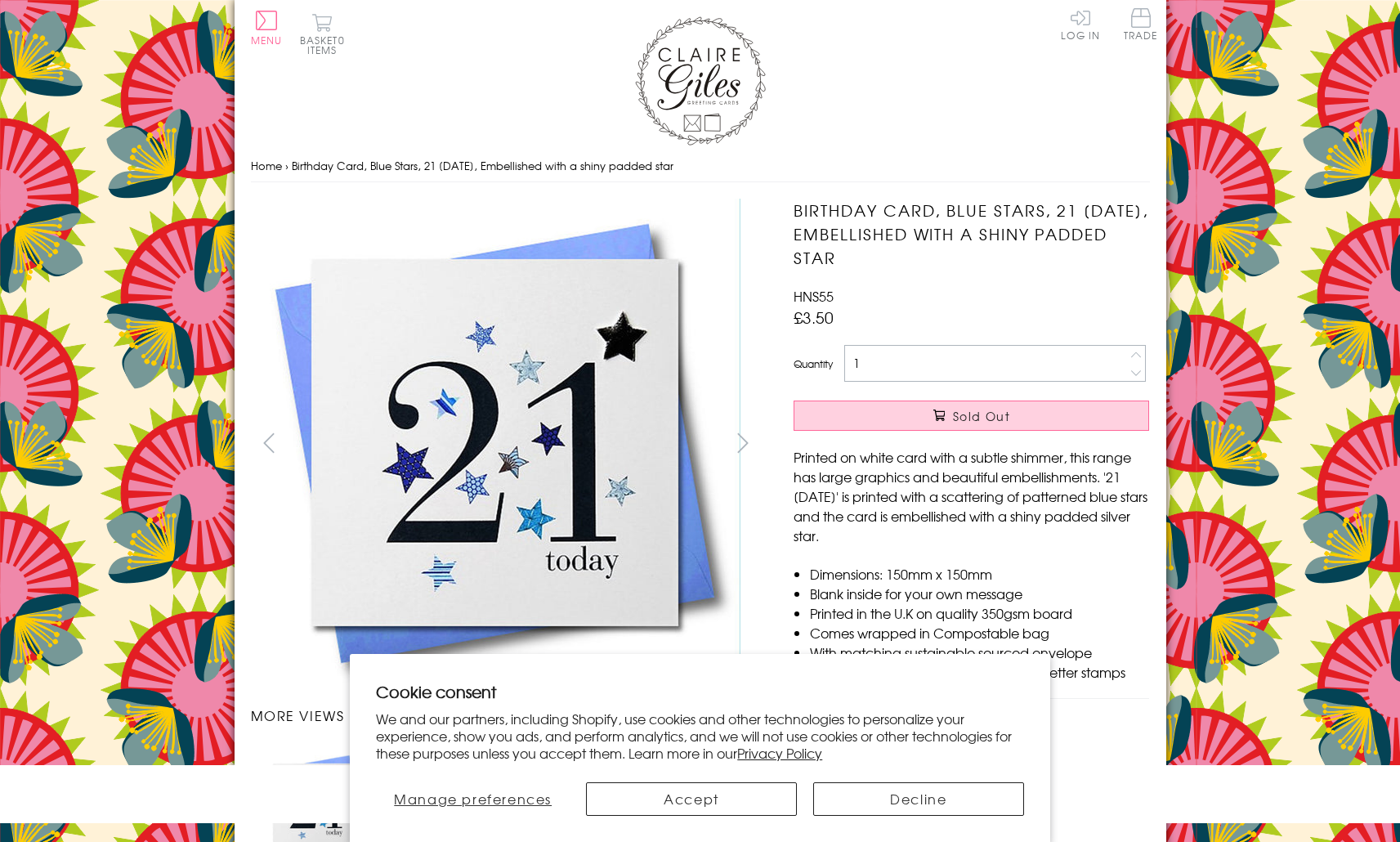 The height and width of the screenshot is (842, 1400). What do you see at coordinates (981, 416) in the screenshot?
I see `span: Sold Out` at bounding box center [981, 416].